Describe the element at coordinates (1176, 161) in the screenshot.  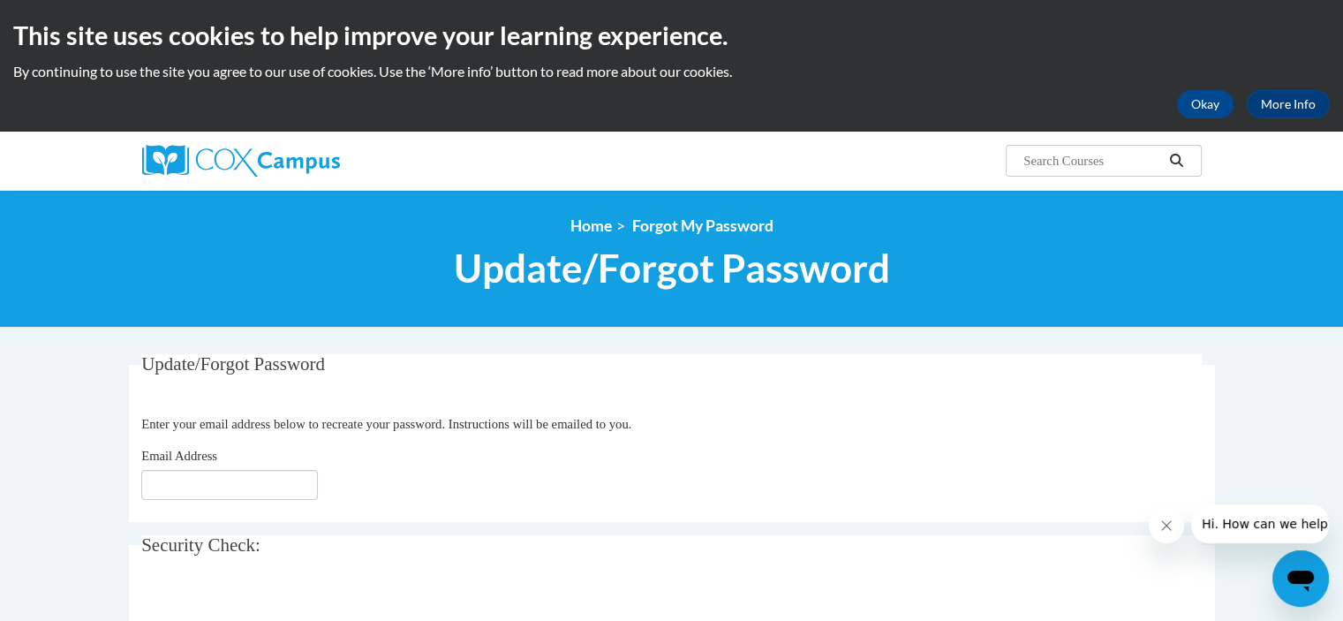
I see `button: Search` at that location.